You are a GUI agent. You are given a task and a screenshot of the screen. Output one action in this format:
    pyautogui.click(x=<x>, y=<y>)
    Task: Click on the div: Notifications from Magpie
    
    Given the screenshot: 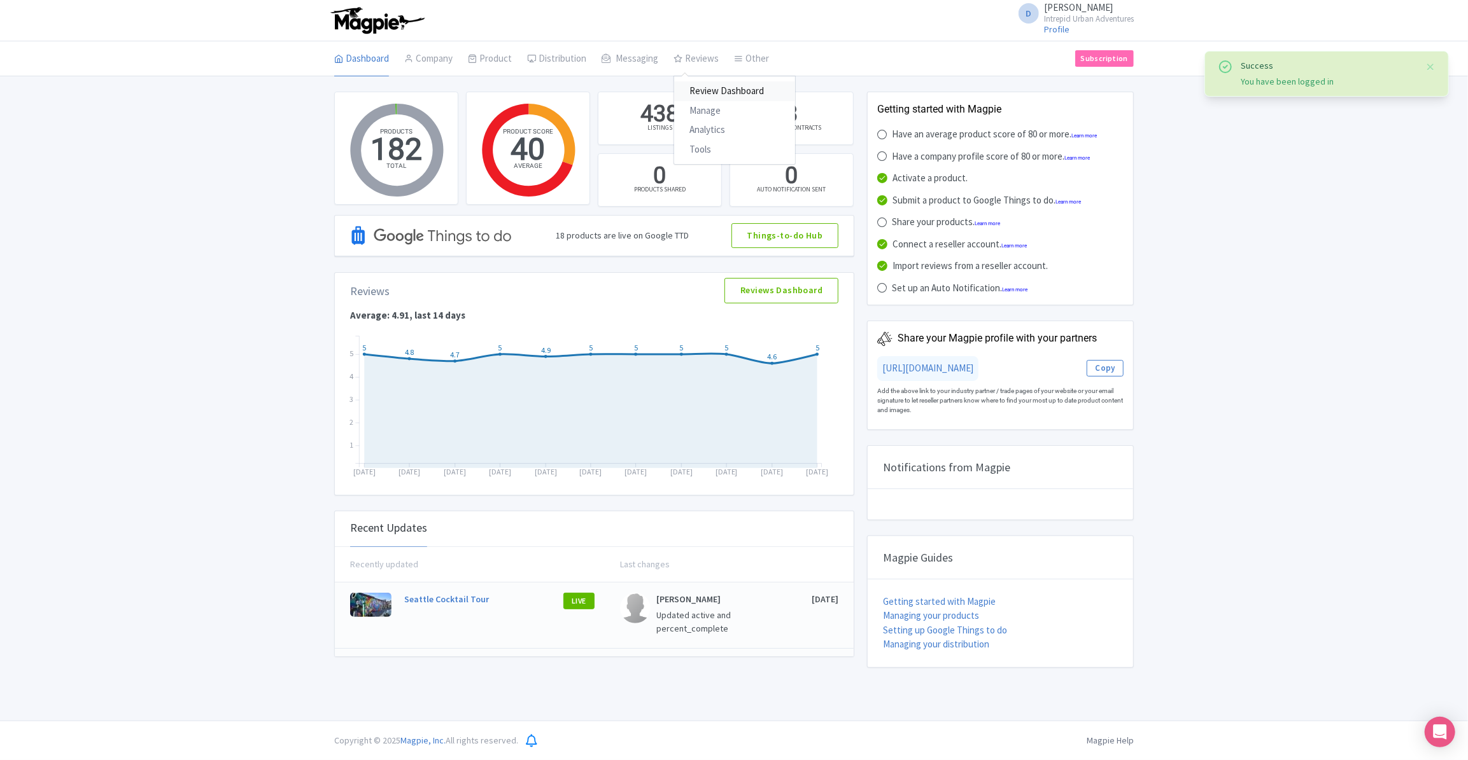 What is the action you would take?
    pyautogui.click(x=1000, y=468)
    